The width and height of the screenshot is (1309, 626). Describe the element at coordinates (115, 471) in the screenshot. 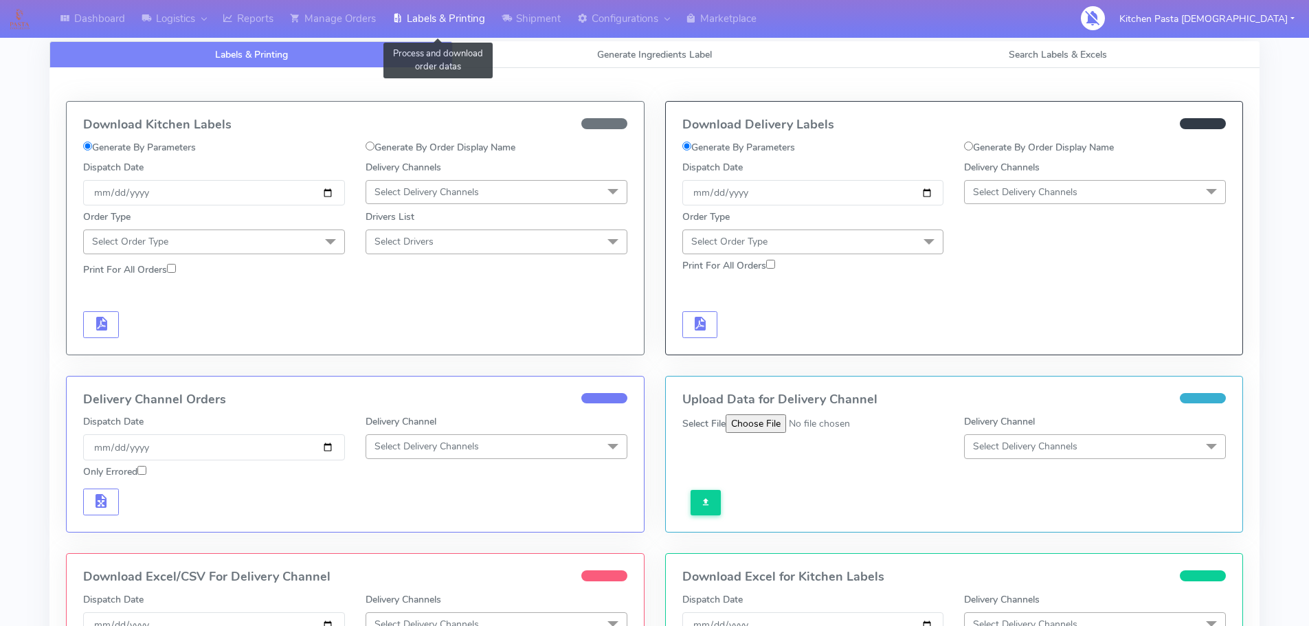

I see `label: Only Errored` at that location.